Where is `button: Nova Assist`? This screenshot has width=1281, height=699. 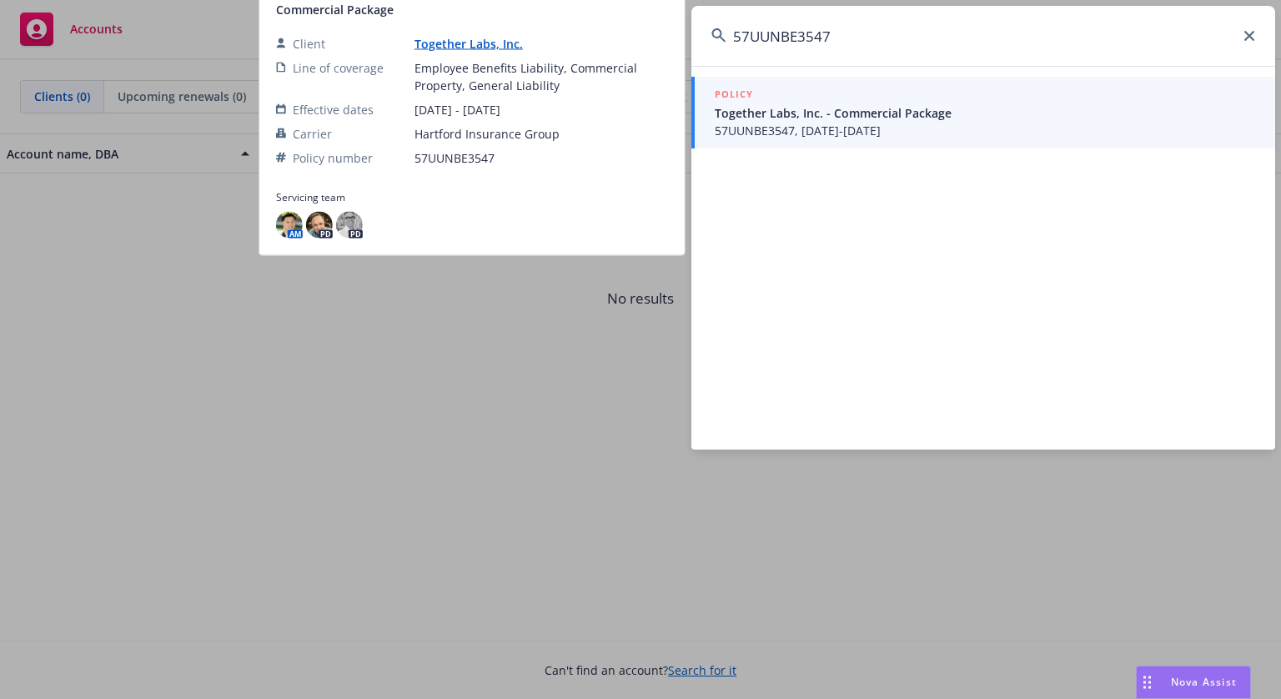
button: Nova Assist is located at coordinates (1193, 682).